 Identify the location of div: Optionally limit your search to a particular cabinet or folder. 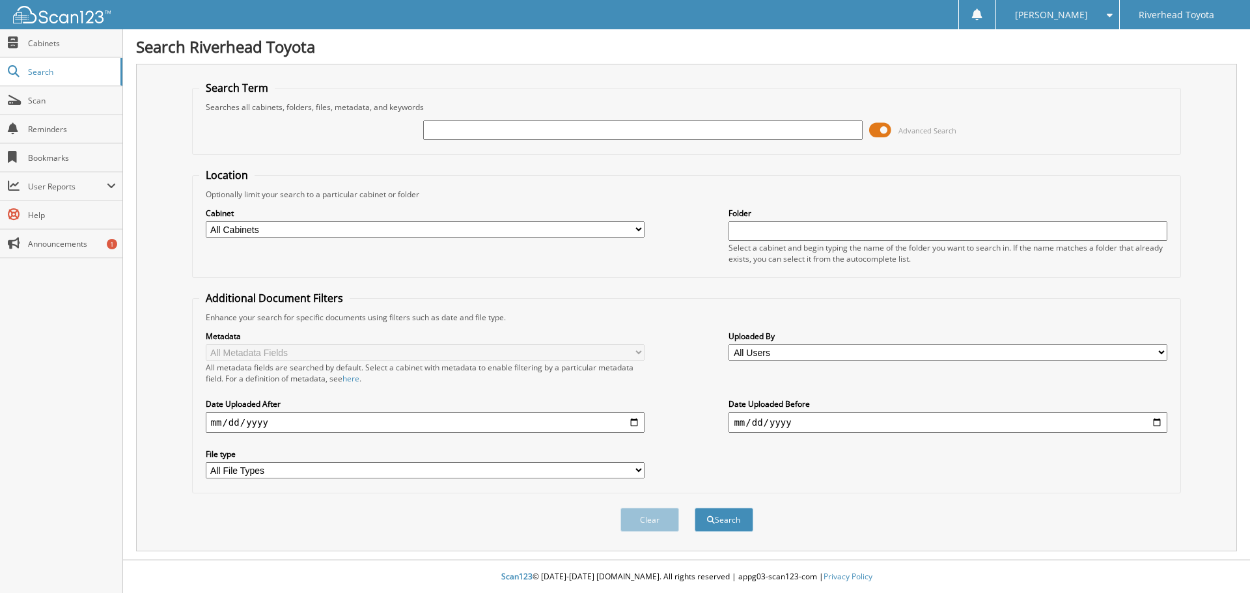
(687, 194).